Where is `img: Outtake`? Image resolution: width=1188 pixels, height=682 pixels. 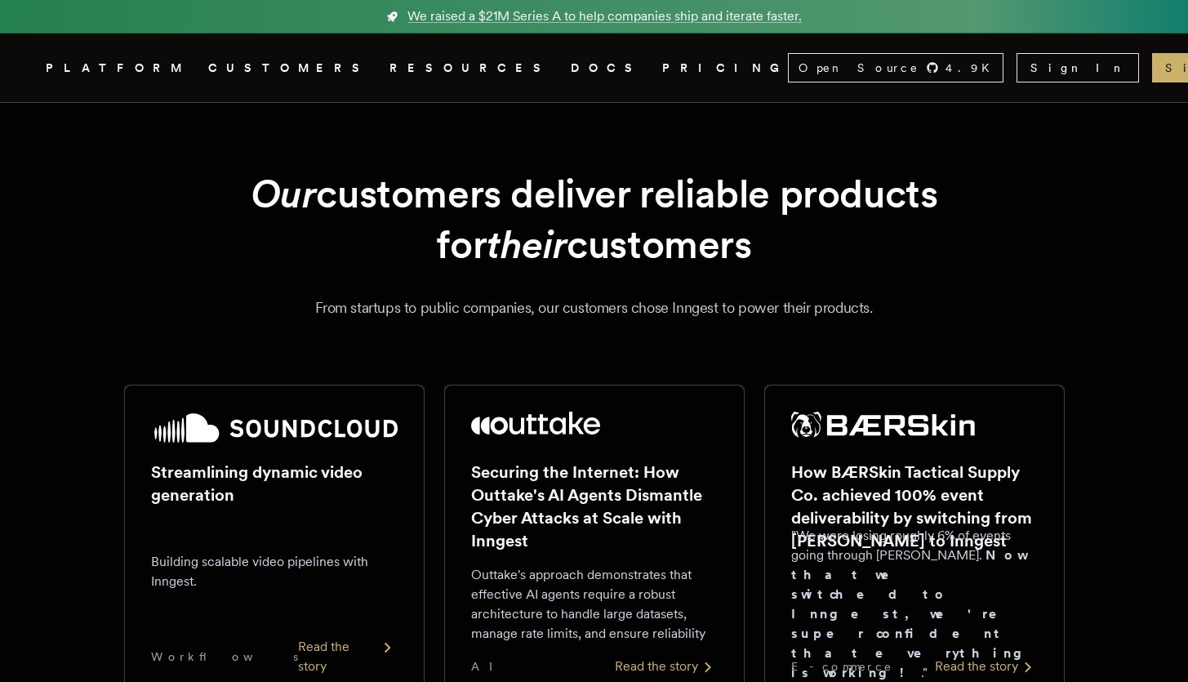
img: Outtake is located at coordinates (536, 423).